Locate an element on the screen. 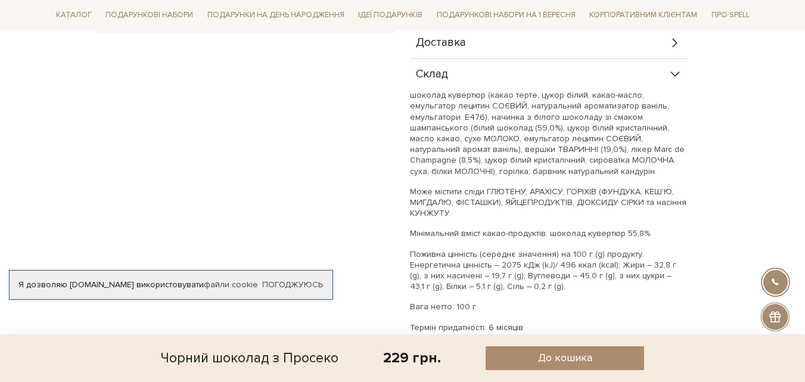 Image resolution: width=805 pixels, height=382 pixels. p: Мінімальний вміст какао-продуктів: шоколад кувертюр 55,8% is located at coordinates (549, 233).